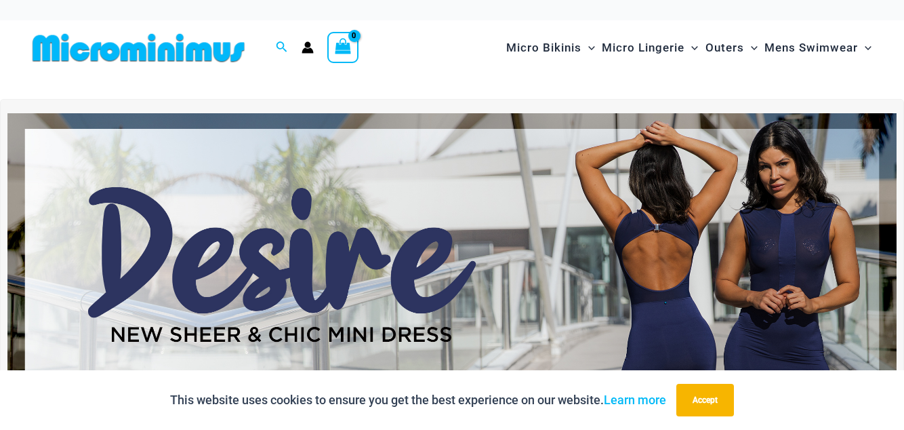  What do you see at coordinates (818, 47) in the screenshot?
I see `a: Mens SwimwearMenu ToggleMenu Toggle` at bounding box center [818, 47].